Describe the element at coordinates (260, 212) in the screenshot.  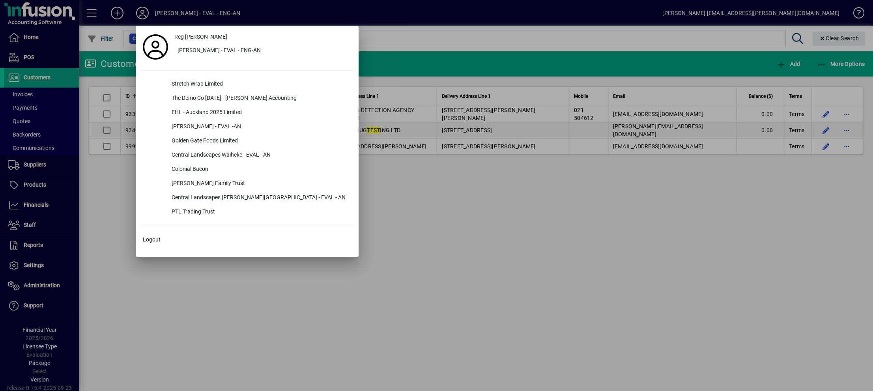
I see `div: PTL Trading Trust` at that location.